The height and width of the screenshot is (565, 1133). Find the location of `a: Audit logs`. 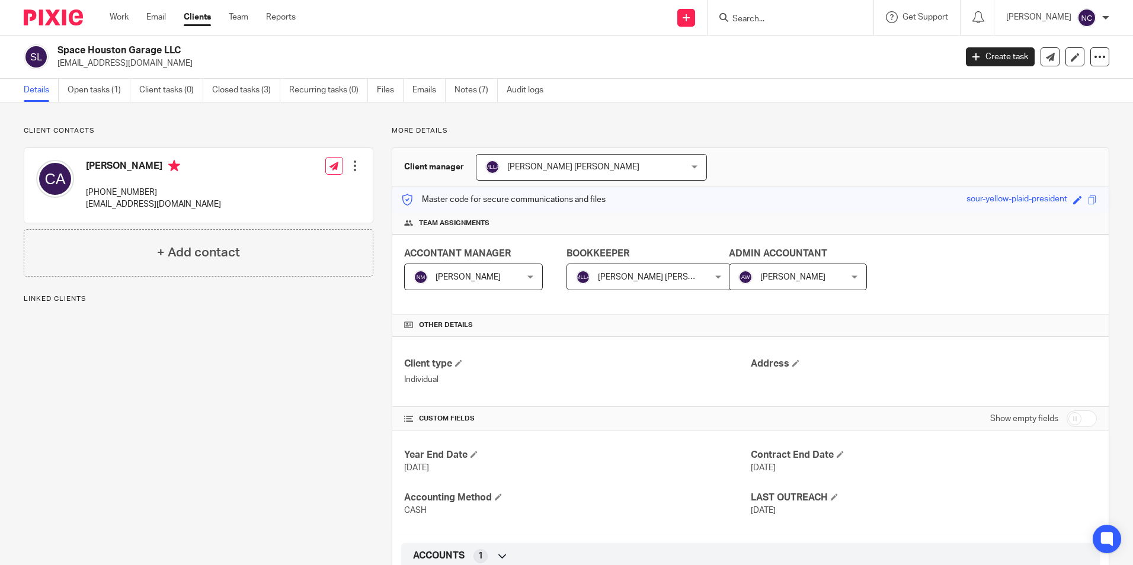

a: Audit logs is located at coordinates (529, 90).